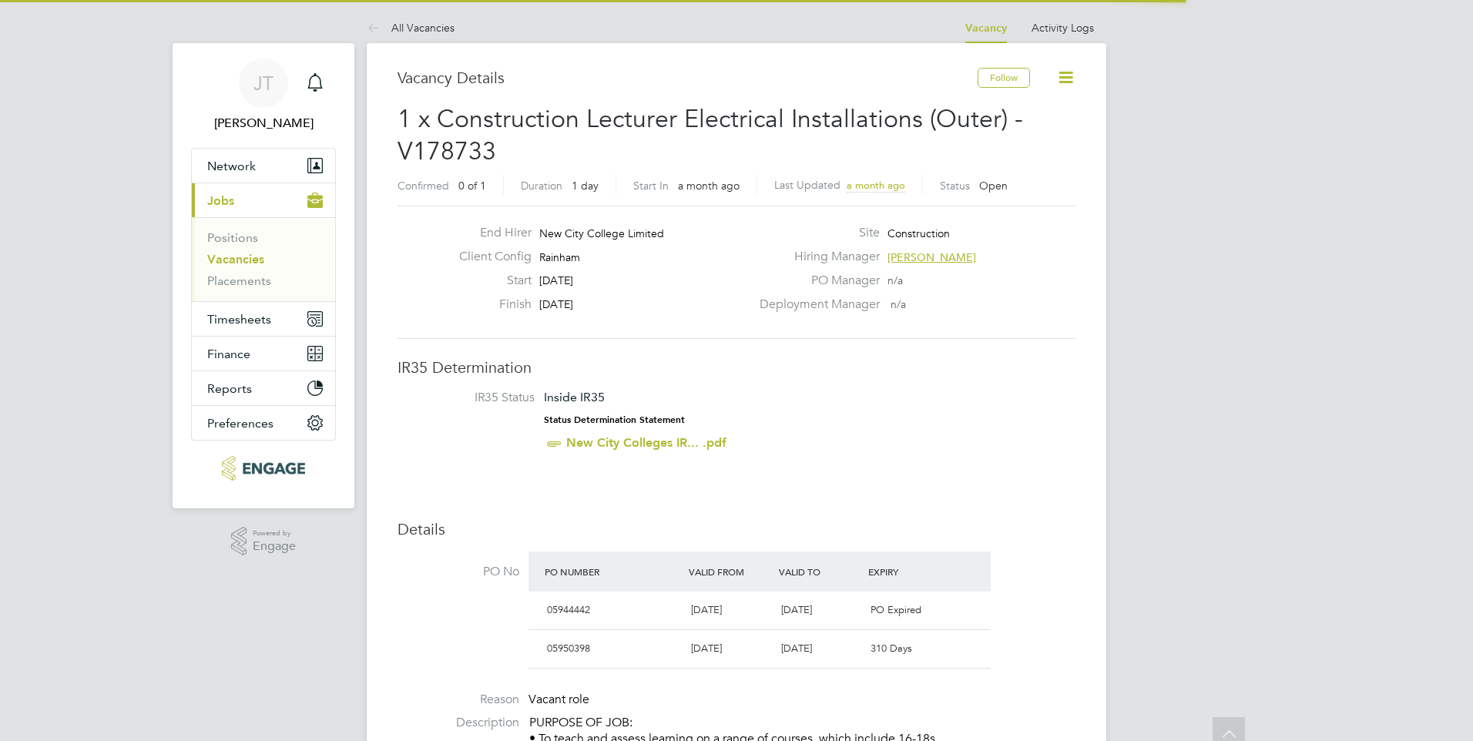 The height and width of the screenshot is (741, 1473). I want to click on h3: IR35 Determination, so click(736, 367).